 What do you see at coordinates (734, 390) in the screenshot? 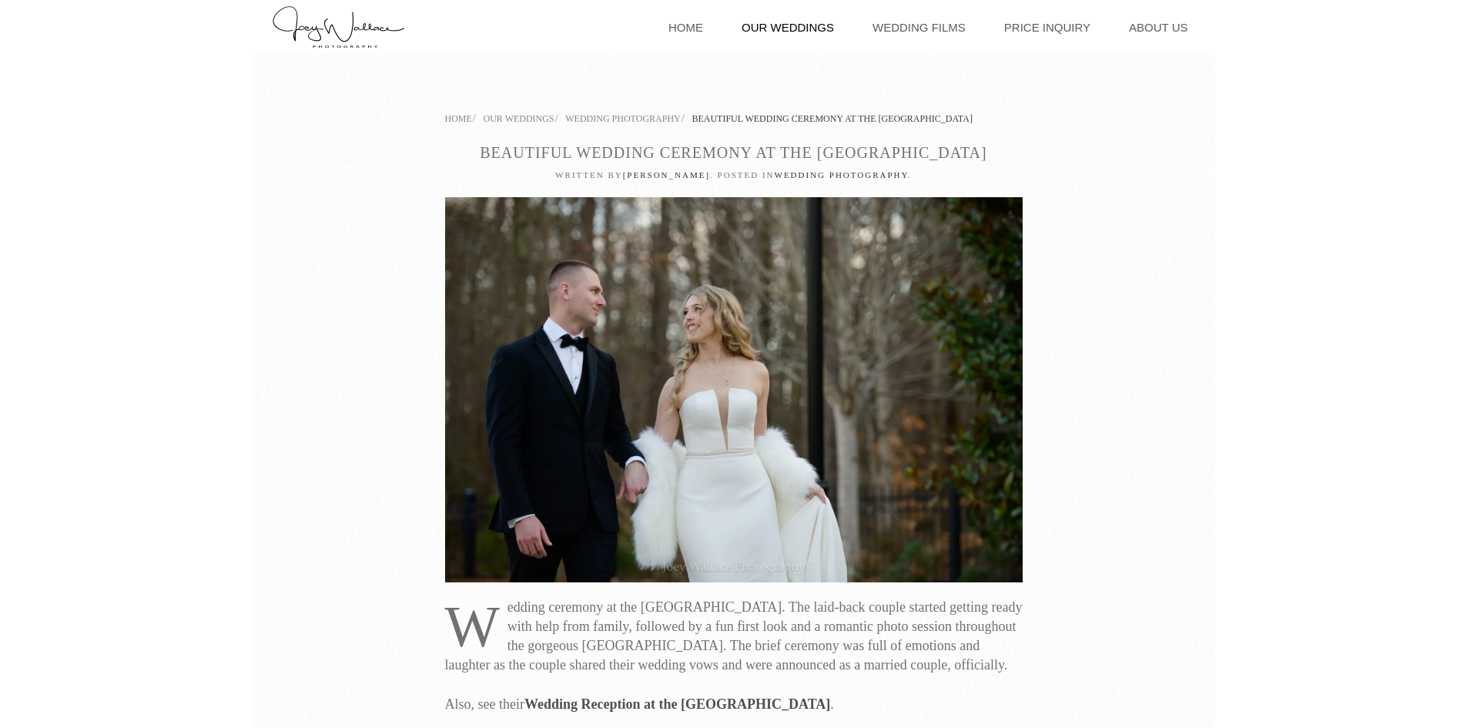
I see `img: Wedding Ceremony at the Ashton Gardens Atlanta` at bounding box center [734, 390].